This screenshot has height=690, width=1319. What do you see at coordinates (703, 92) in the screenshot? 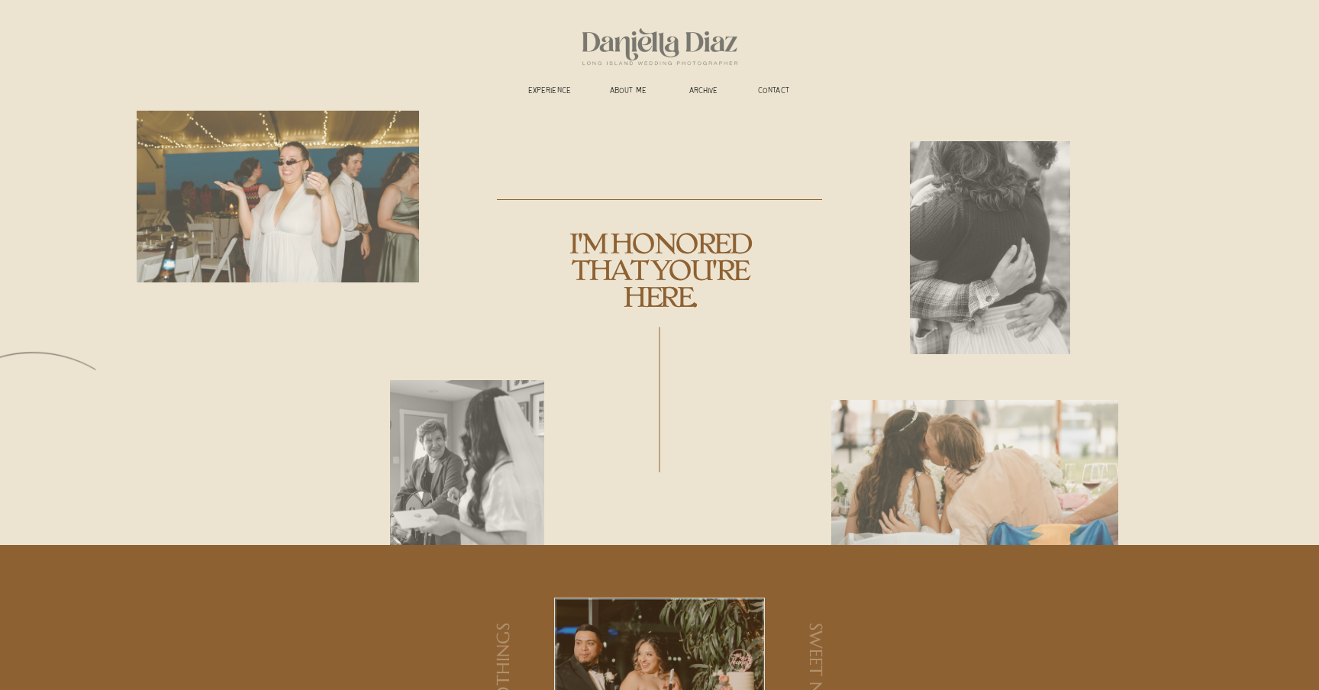
I see `h3: ARCHIVE` at bounding box center [703, 92].